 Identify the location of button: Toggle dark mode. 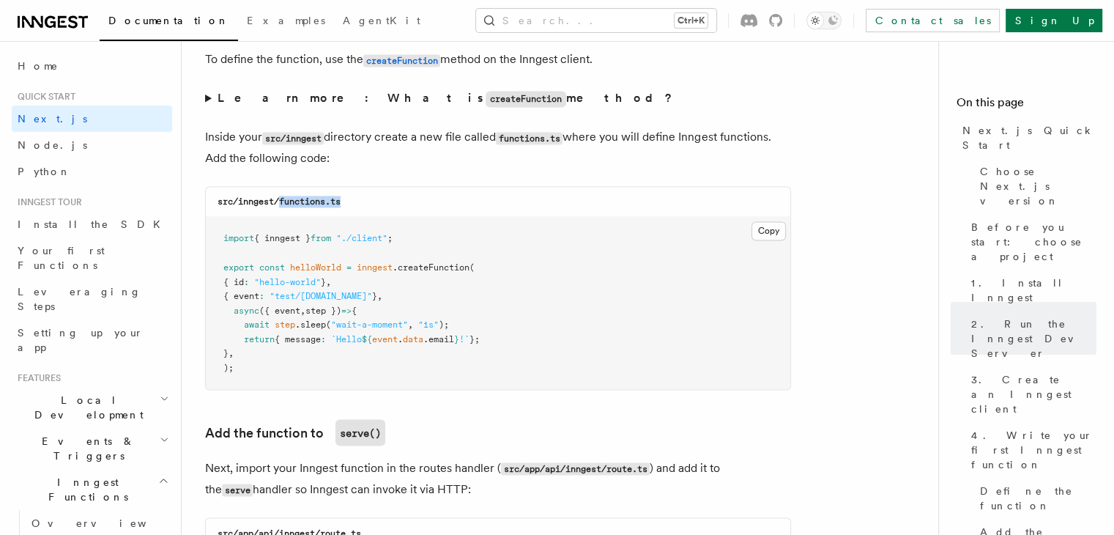
(824, 21).